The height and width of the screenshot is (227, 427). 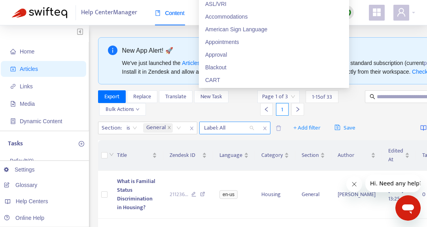 I want to click on td: General, so click(x=313, y=194).